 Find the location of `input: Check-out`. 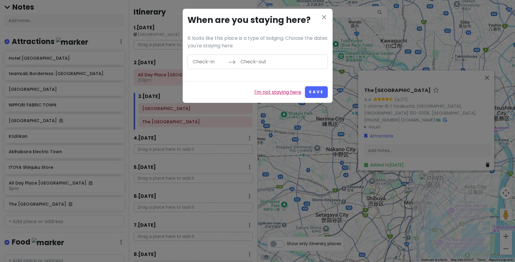

input: Check-out is located at coordinates (257, 62).